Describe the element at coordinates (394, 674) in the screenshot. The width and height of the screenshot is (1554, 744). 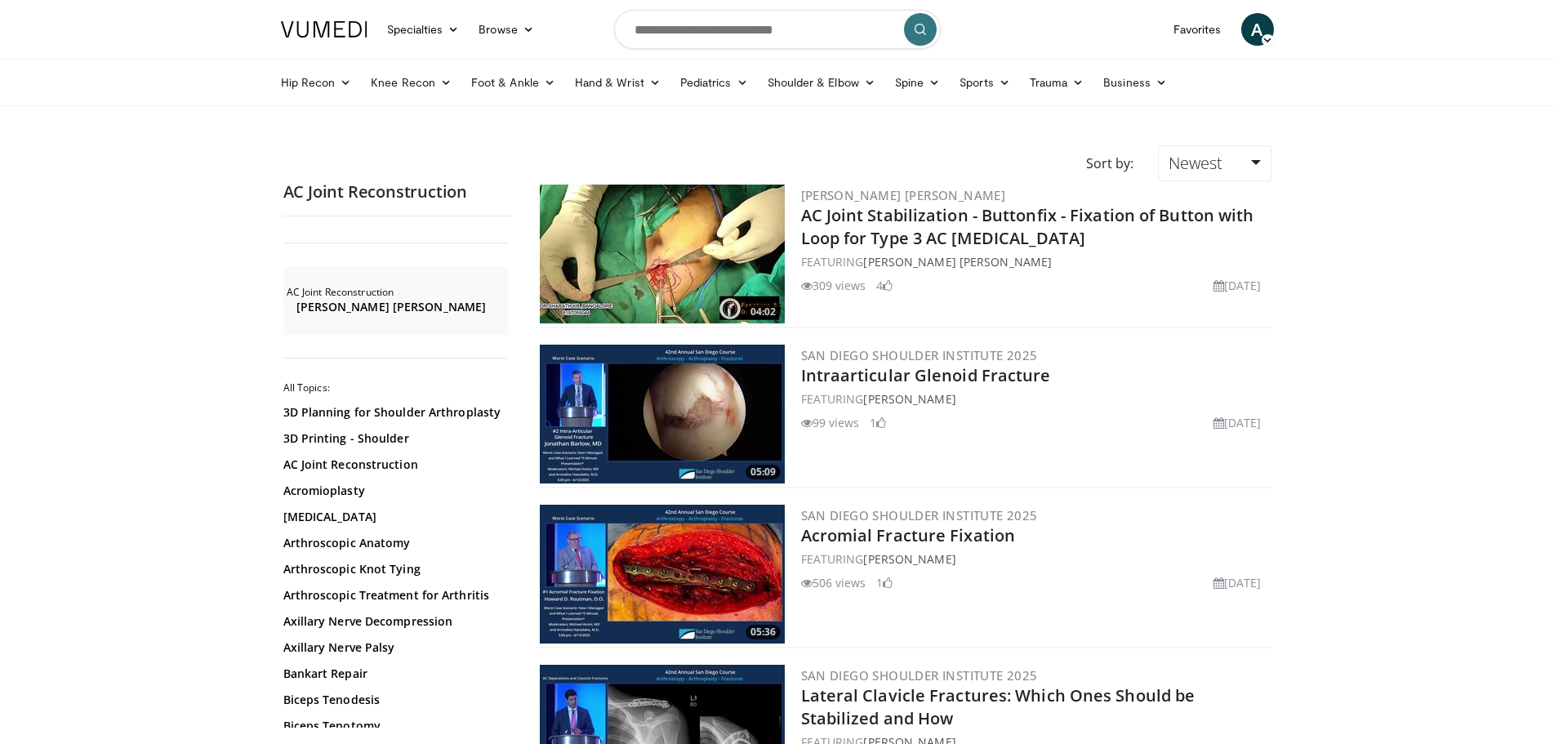
I see `a: Bankart Repair` at that location.